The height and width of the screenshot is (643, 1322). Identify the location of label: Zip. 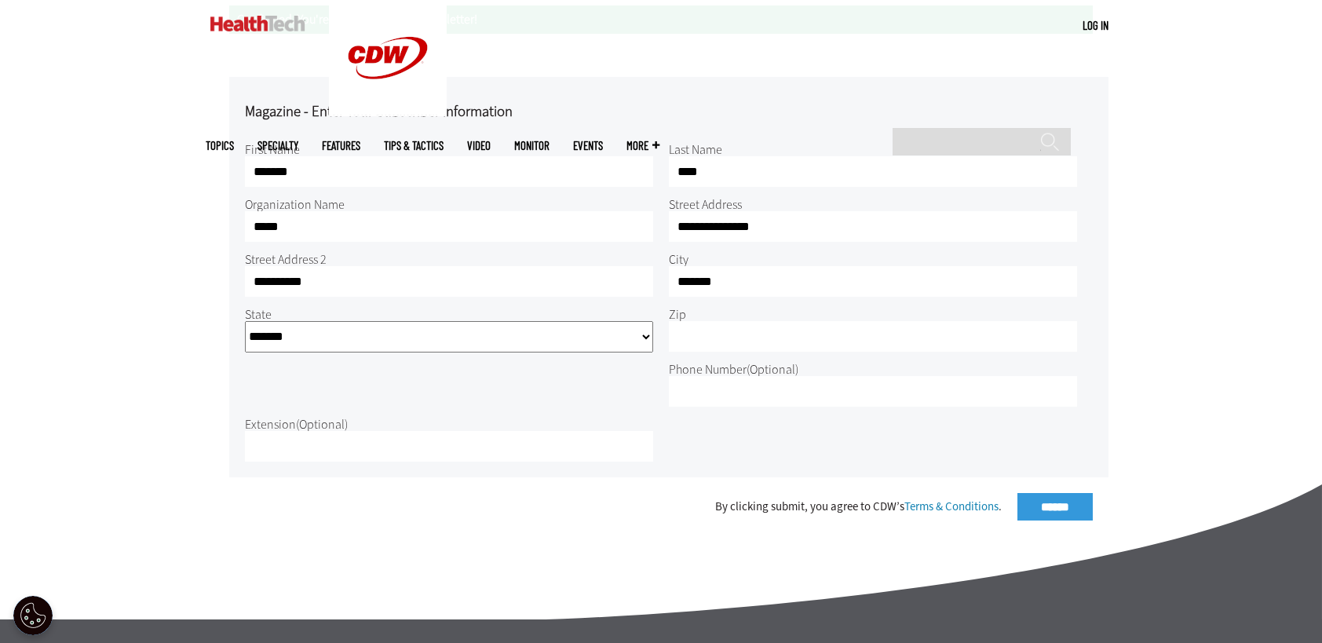
(677, 314).